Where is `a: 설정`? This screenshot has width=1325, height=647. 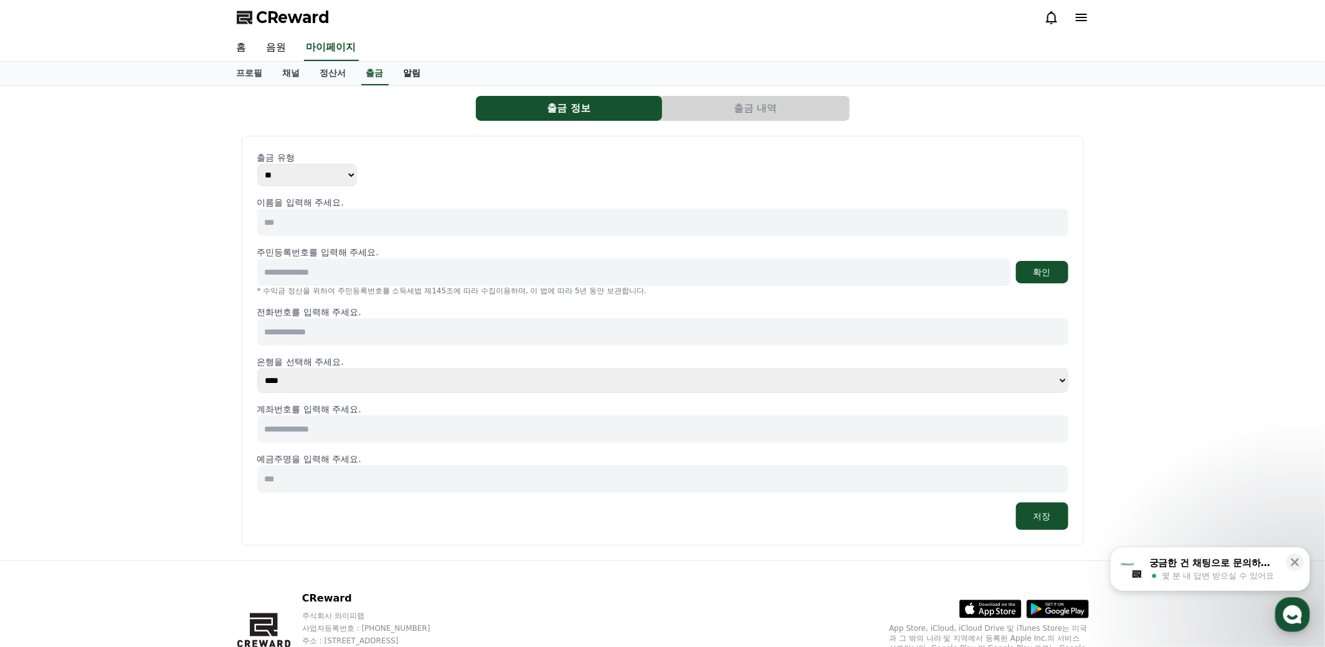 a: 설정 is located at coordinates (200, 411).